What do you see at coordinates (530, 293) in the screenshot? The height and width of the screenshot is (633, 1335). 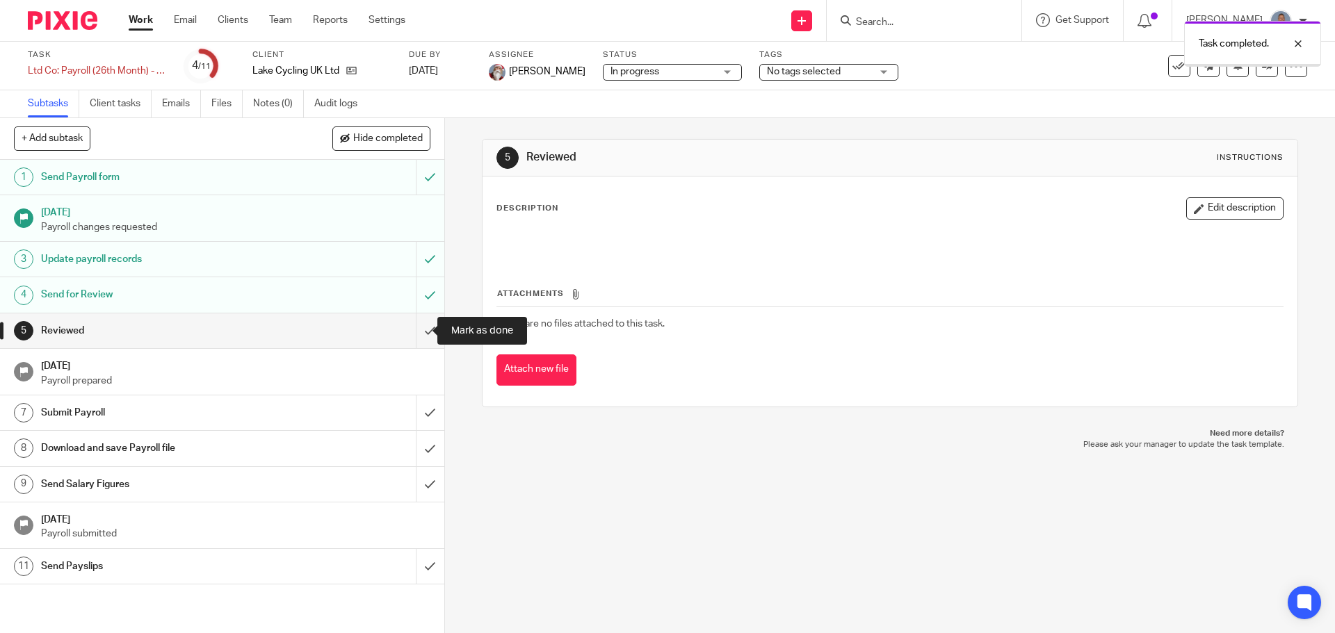 I see `span: Attachments` at bounding box center [530, 293].